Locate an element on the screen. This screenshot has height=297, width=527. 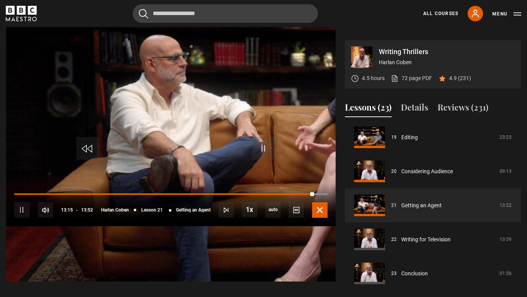
span: 13:15 is located at coordinates (67, 210).